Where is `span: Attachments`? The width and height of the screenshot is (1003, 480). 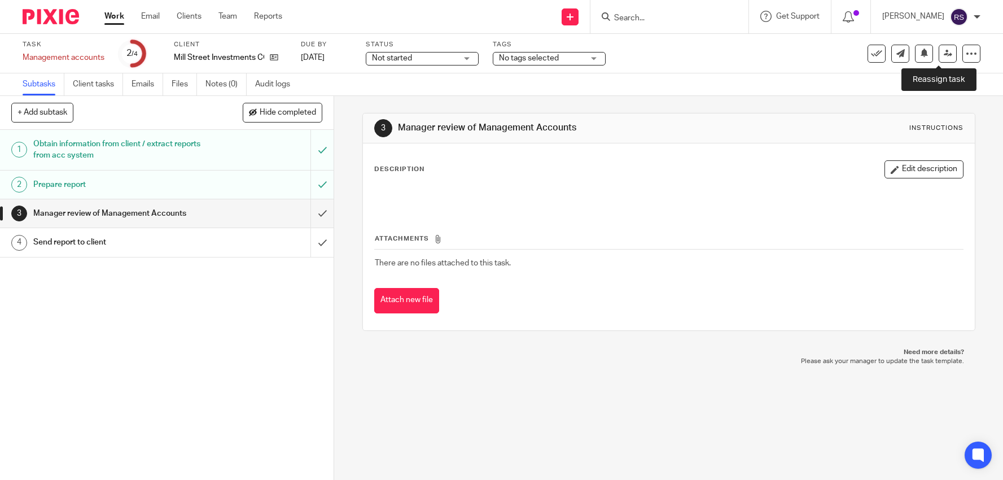 span: Attachments is located at coordinates (402, 238).